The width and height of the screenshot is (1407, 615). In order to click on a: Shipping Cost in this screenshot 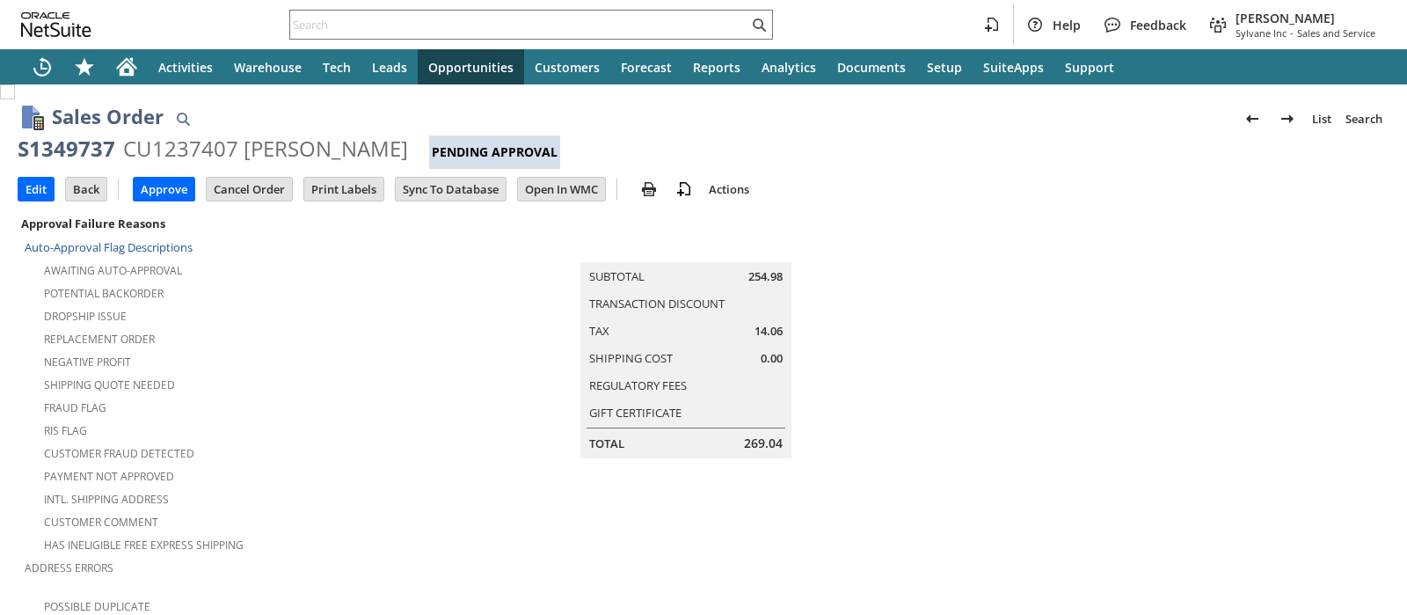, I will do `click(631, 358)`.